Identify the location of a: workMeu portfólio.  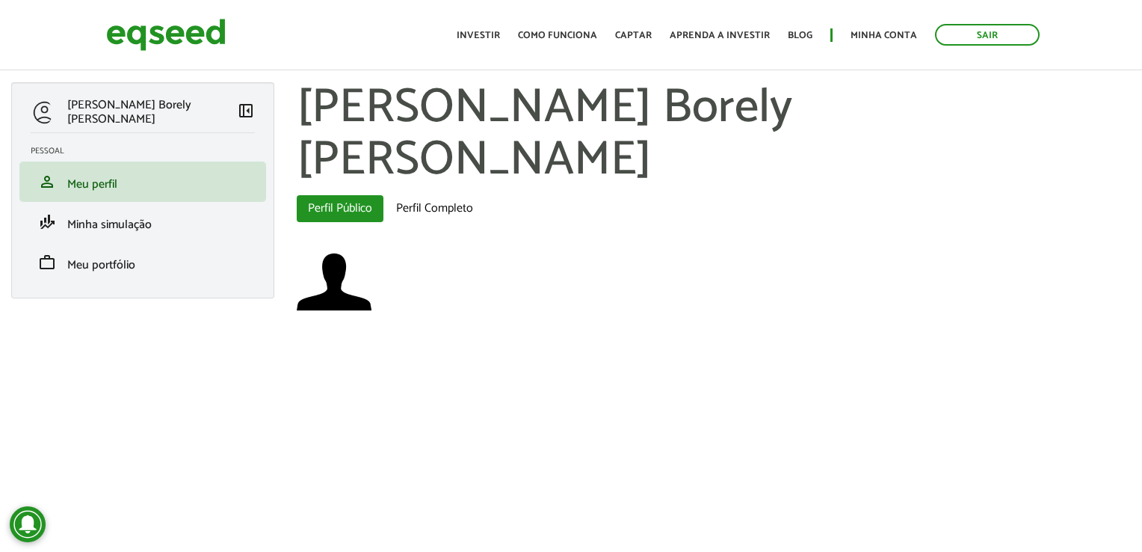
(143, 262).